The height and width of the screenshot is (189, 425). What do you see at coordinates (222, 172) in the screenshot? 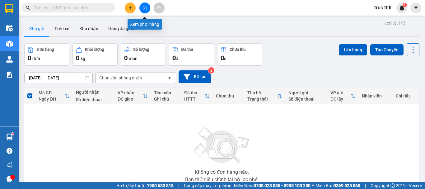
I see `div: Không có đơn hàng nào.` at bounding box center [222, 172].